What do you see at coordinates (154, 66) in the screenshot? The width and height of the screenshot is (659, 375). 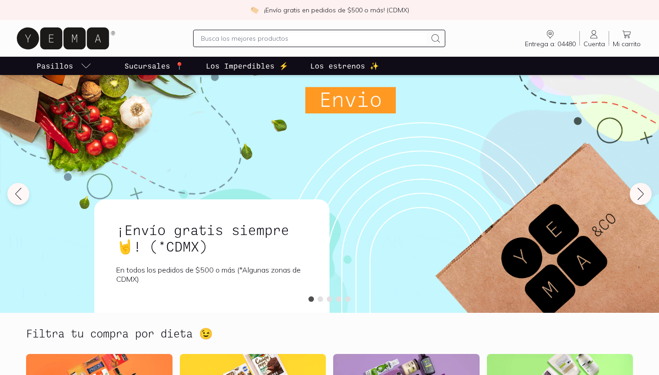 I see `p: Sucursales 📍` at bounding box center [154, 66].